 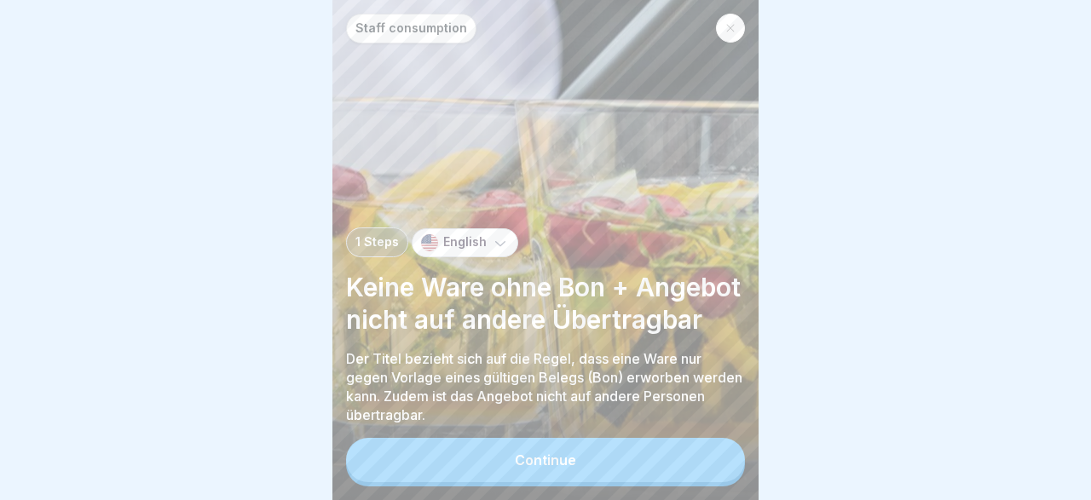 I want to click on p: 1 Steps, so click(x=377, y=242).